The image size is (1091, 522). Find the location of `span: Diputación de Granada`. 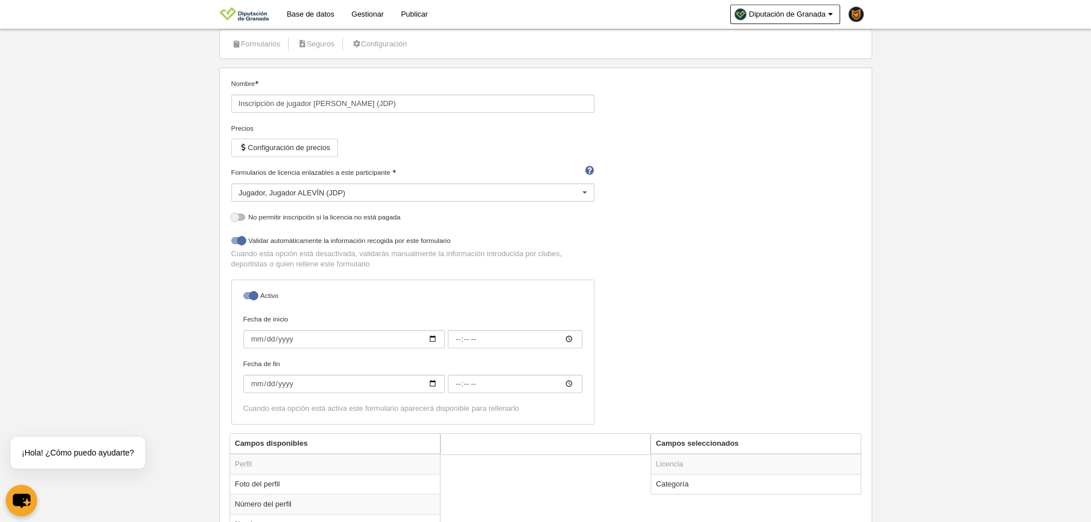

span: Diputación de Granada is located at coordinates (787, 14).